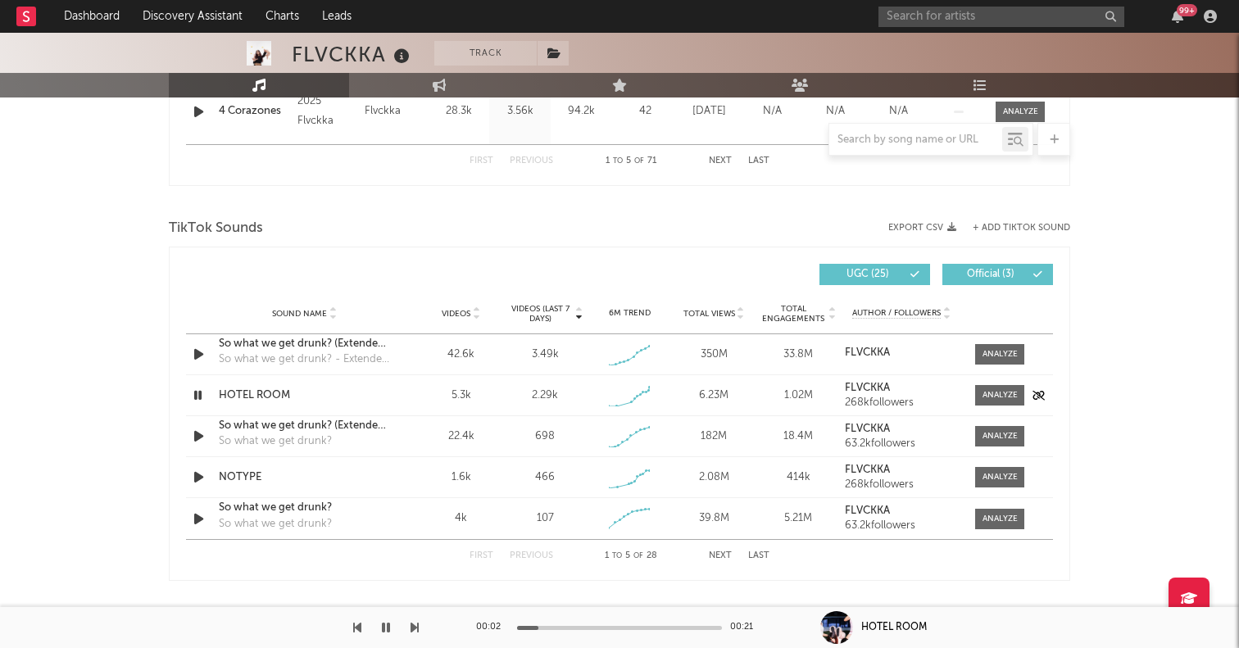  What do you see at coordinates (714, 478) in the screenshot?
I see `div: 2.08M` at bounding box center [714, 478].